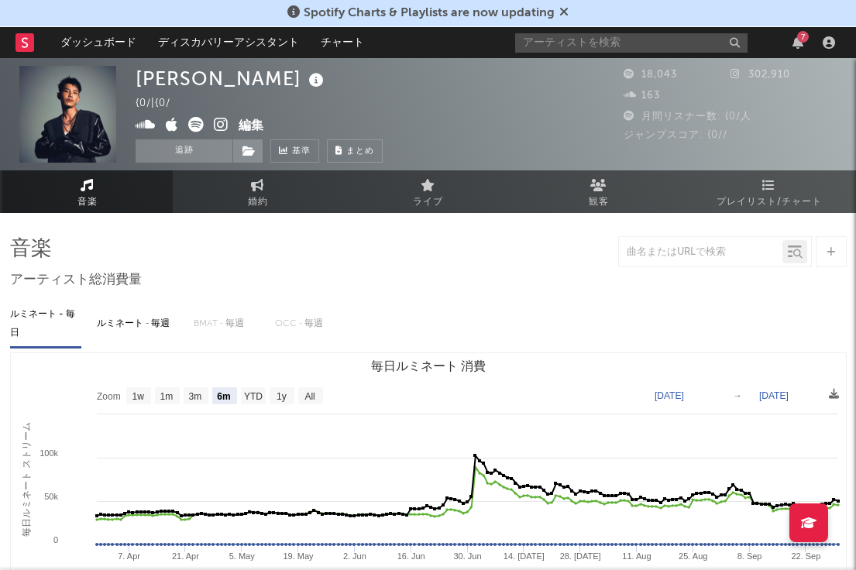  I want to click on text: 0, so click(55, 540).